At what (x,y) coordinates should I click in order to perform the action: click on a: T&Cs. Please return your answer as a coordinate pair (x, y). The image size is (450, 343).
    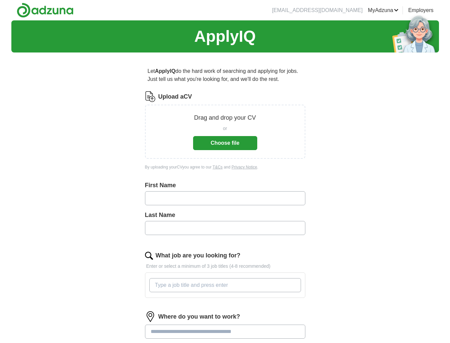
    Looking at the image, I should click on (218, 167).